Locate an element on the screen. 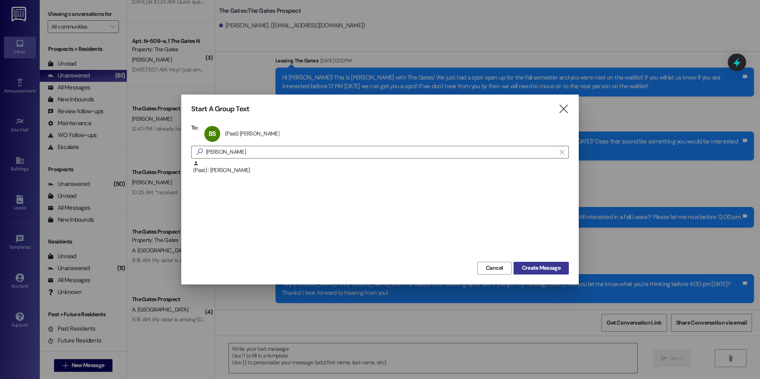 Image resolution: width=760 pixels, height=379 pixels. button: Clear text is located at coordinates (562, 152).